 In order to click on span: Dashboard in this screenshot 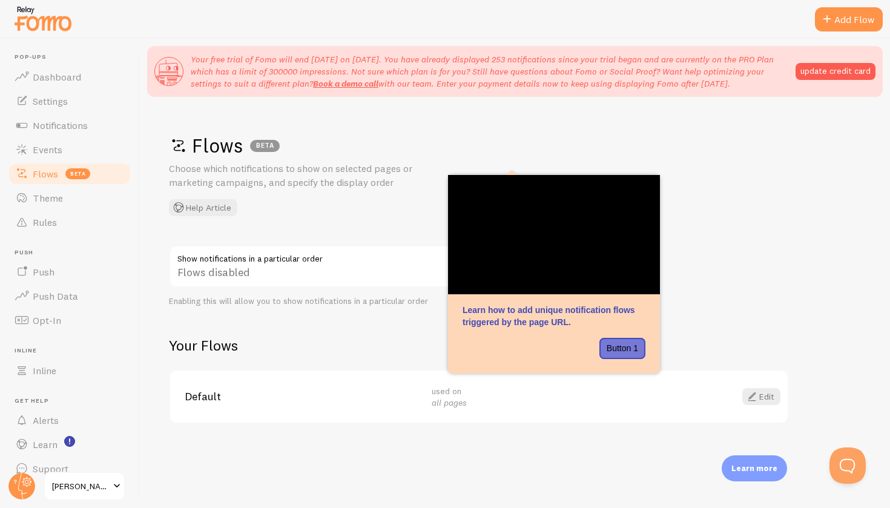, I will do `click(57, 77)`.